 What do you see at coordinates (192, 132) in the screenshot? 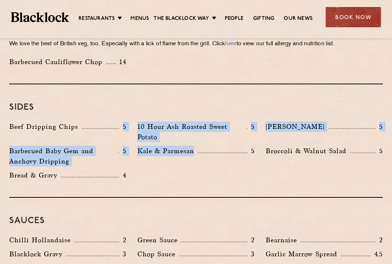
I see `p: 10 Hour Ash Roasted Sweet Potato` at bounding box center [192, 132].